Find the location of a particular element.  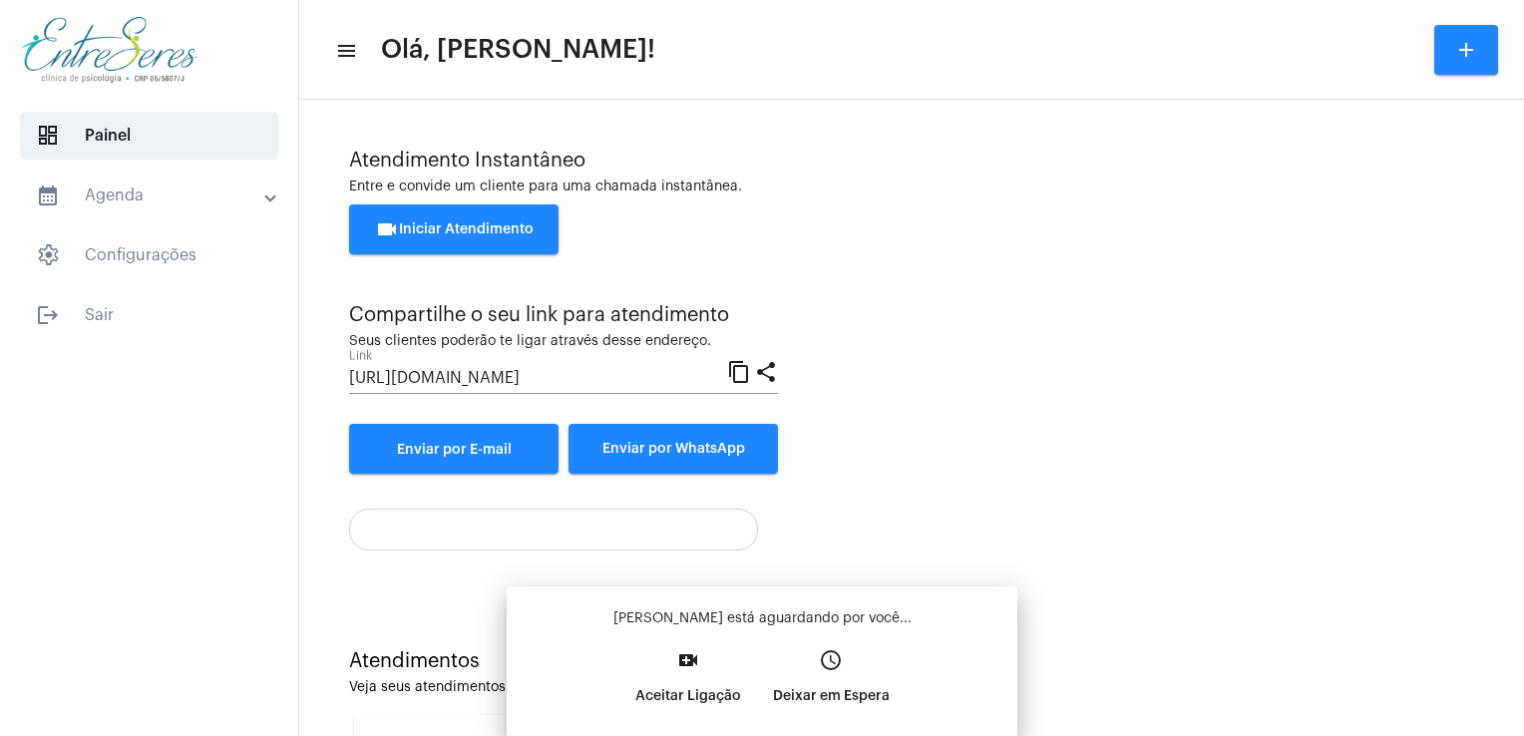

mat-icon: content_copy is located at coordinates (739, 371).